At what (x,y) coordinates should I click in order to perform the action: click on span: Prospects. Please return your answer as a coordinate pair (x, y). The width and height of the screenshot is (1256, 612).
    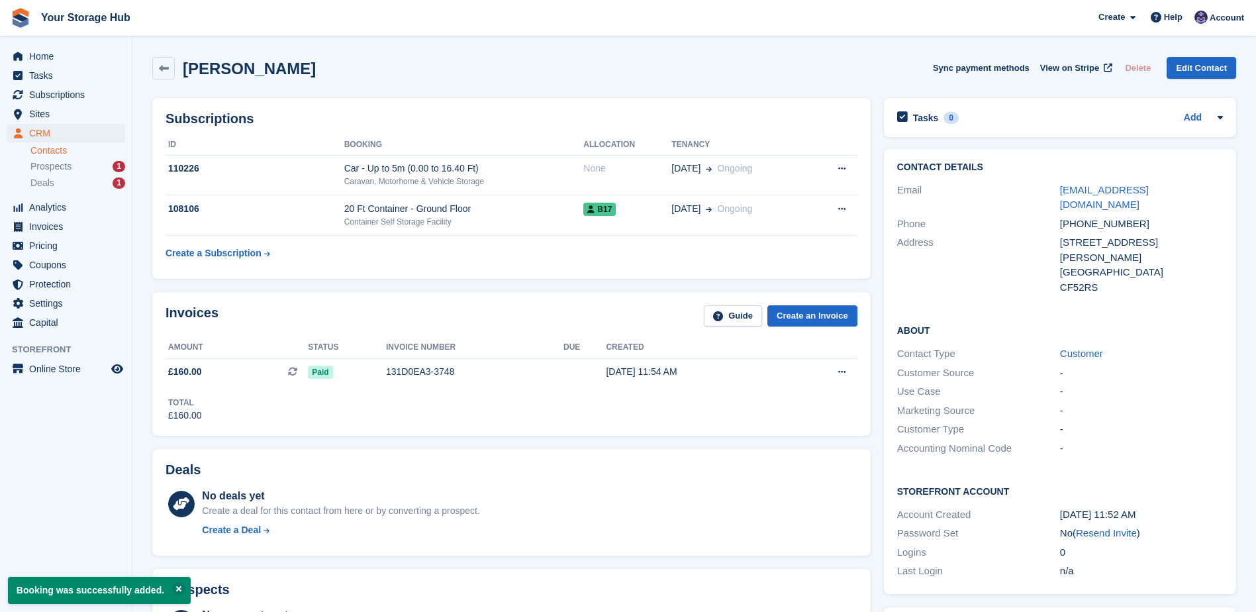
    Looking at the image, I should click on (51, 166).